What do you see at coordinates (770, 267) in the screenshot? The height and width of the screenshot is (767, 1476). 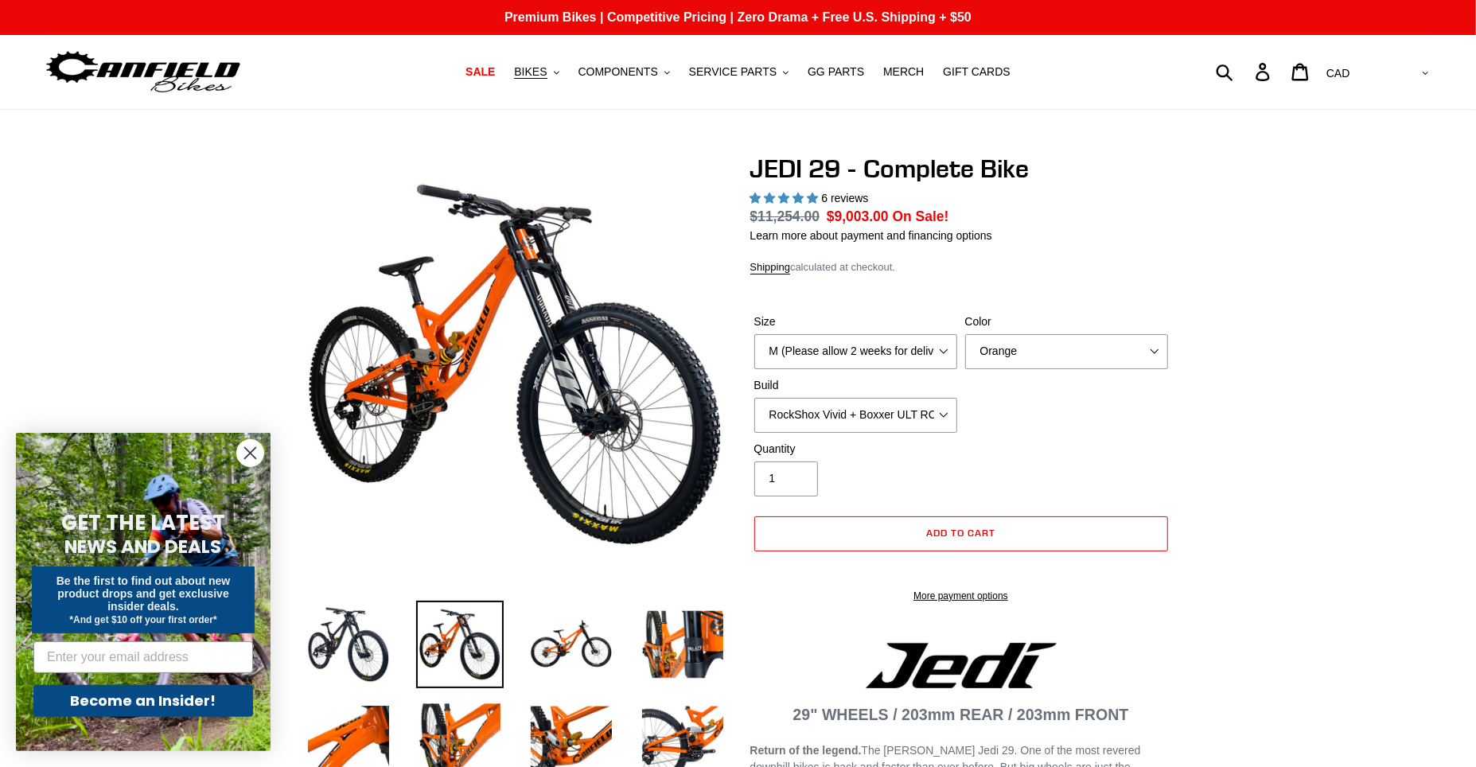 I see `a: Shipping` at bounding box center [770, 267].